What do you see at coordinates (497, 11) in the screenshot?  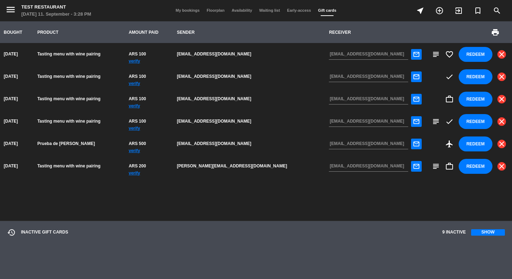 I see `i: search` at bounding box center [497, 11].